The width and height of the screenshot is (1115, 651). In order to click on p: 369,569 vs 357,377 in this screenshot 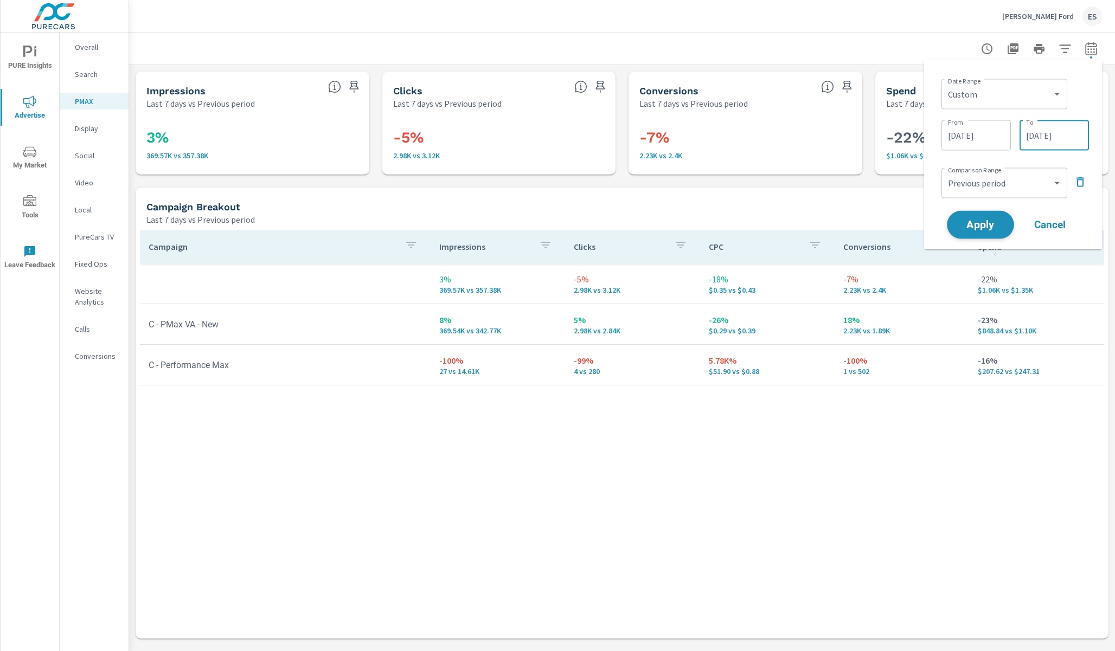, I will do `click(498, 290)`.